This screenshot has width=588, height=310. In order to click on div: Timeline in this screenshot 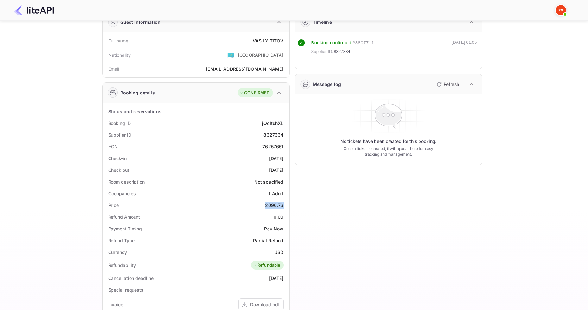, I will do `click(322, 22)`.